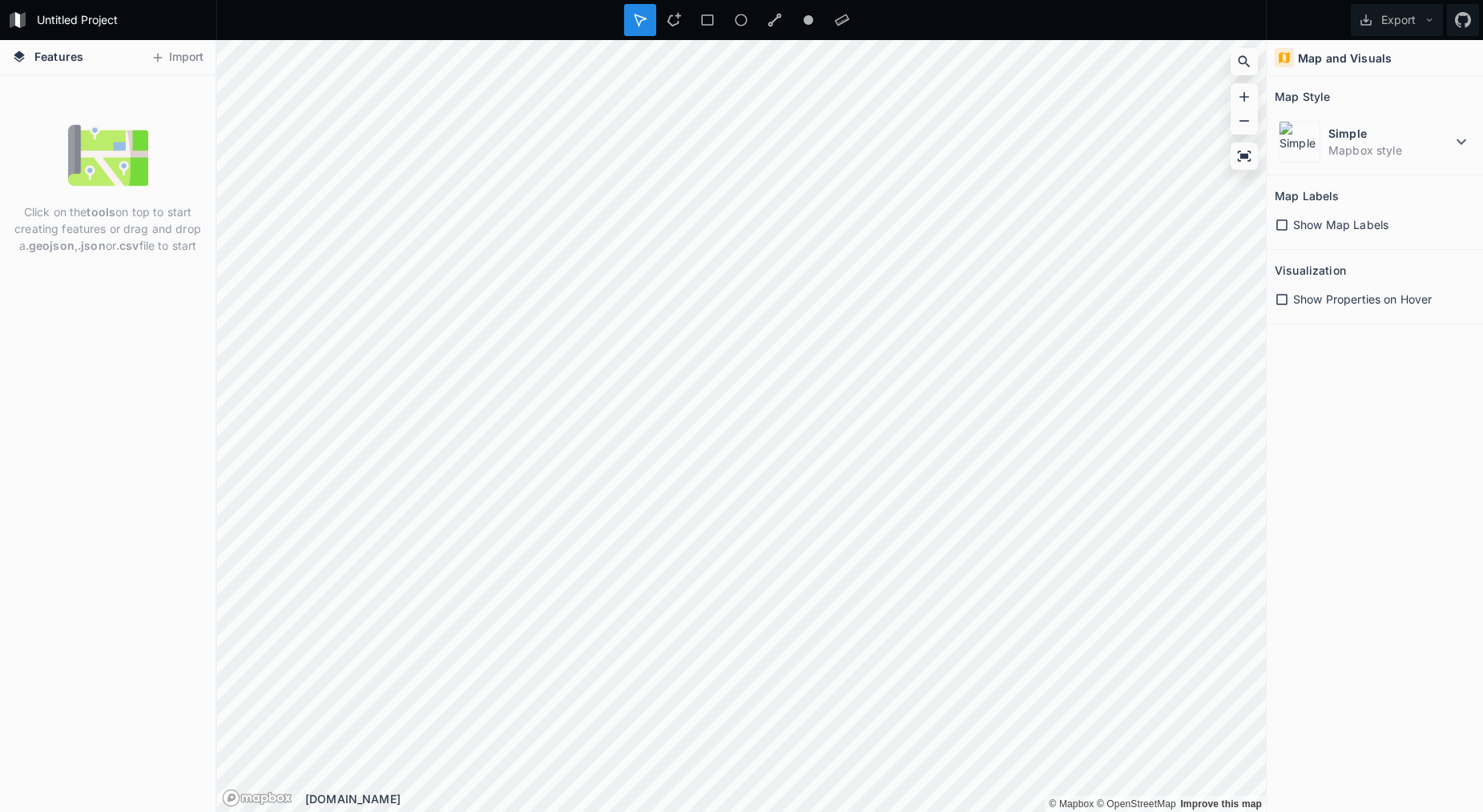 This screenshot has height=812, width=1483. Describe the element at coordinates (108, 156) in the screenshot. I see `img: empty` at that location.